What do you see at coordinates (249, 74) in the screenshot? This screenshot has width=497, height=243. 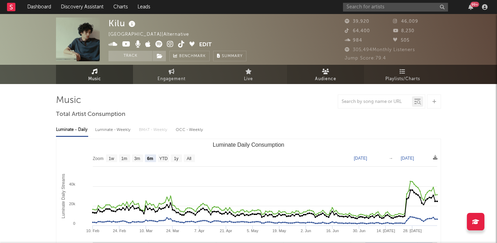 I see `a: Live` at bounding box center [249, 74].